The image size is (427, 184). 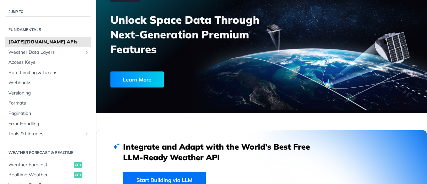 What do you see at coordinates (45, 134) in the screenshot?
I see `span: Tools & Libraries` at bounding box center [45, 134].